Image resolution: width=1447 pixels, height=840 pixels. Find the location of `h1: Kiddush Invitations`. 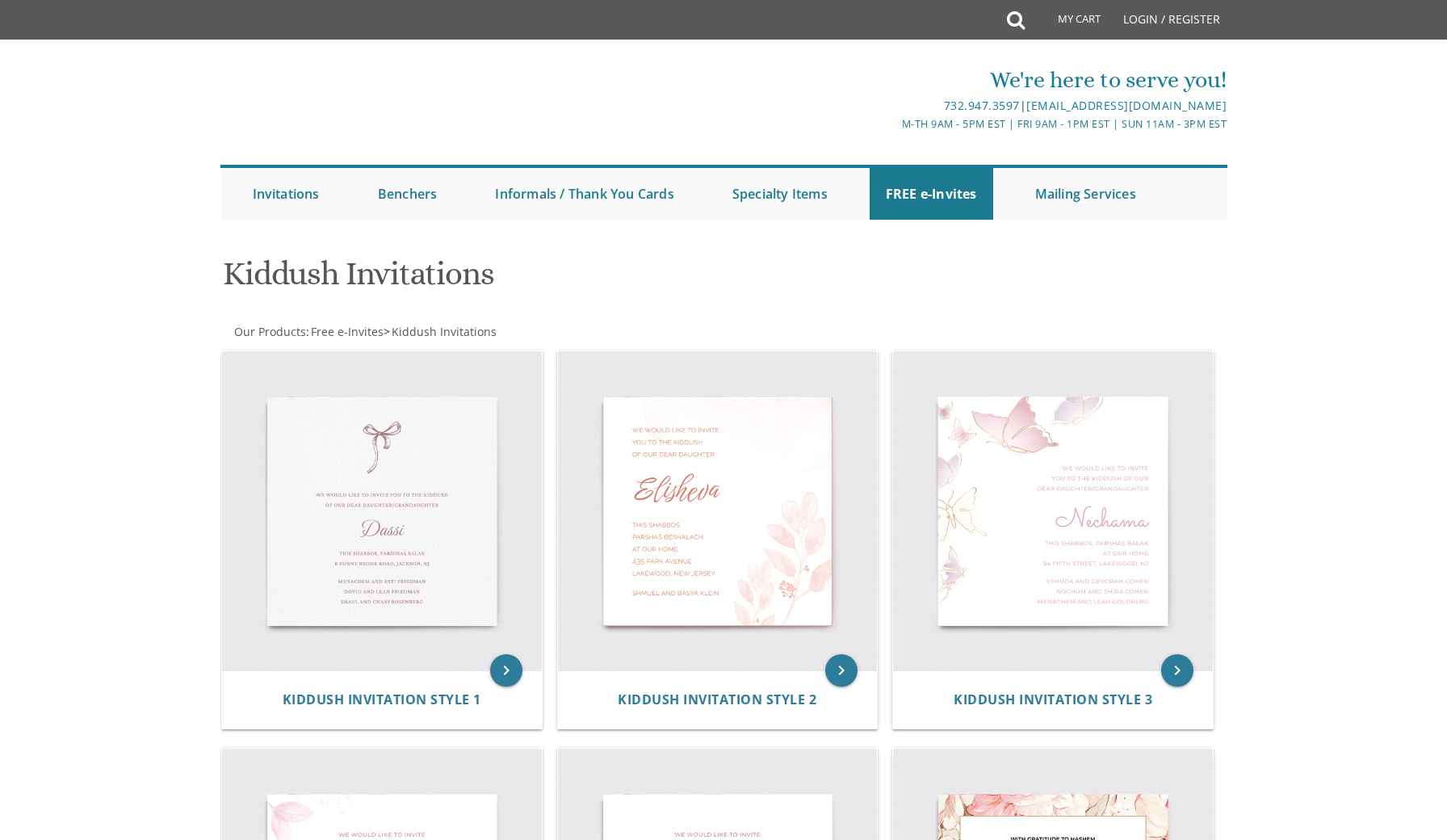

h1: Kiddush Invitations is located at coordinates (552, 279).